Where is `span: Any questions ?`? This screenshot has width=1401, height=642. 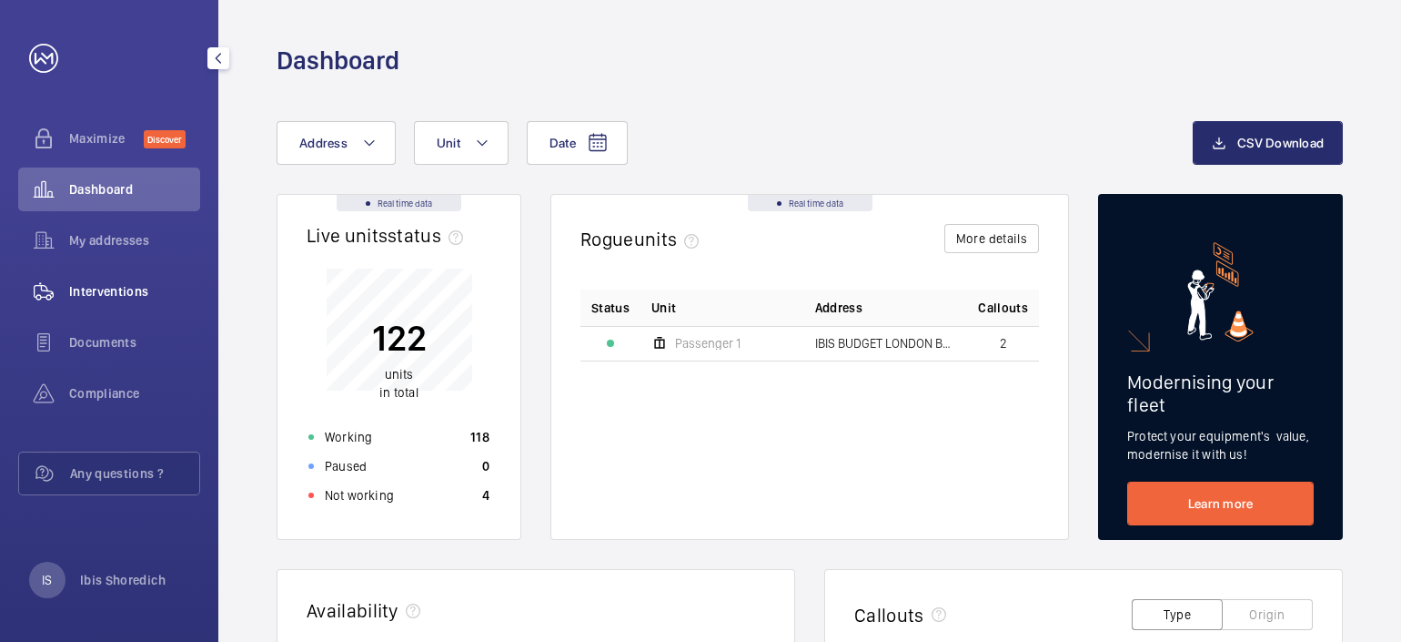
span: Any questions ? is located at coordinates (135, 473).